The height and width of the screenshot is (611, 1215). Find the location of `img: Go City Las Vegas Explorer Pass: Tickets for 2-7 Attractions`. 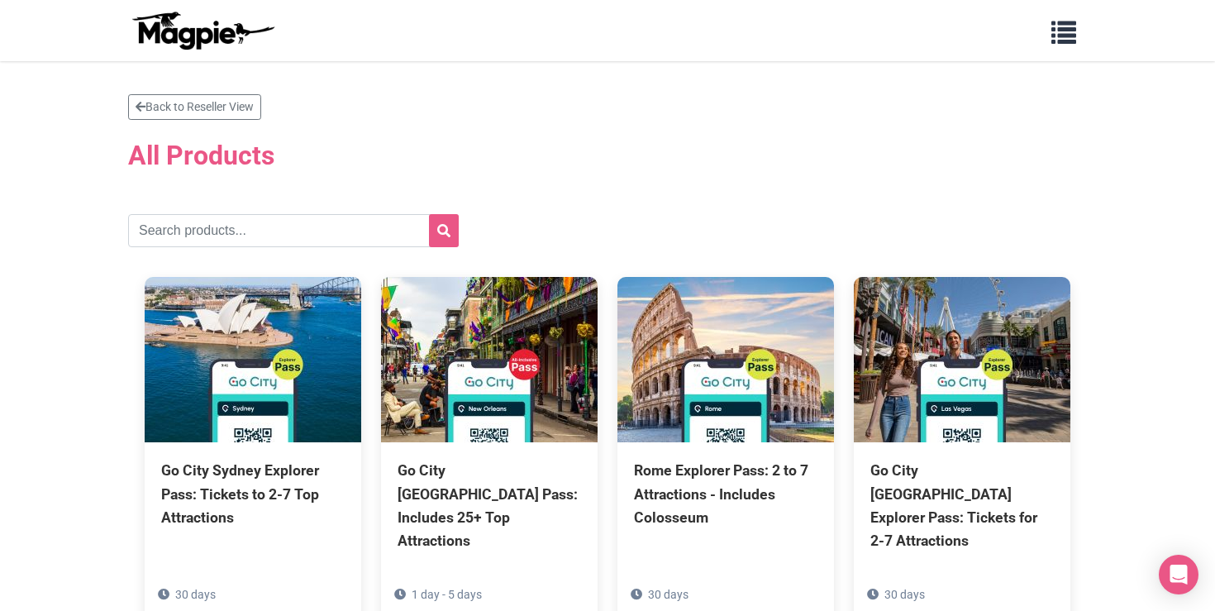

img: Go City Las Vegas Explorer Pass: Tickets for 2-7 Attractions is located at coordinates (962, 360).